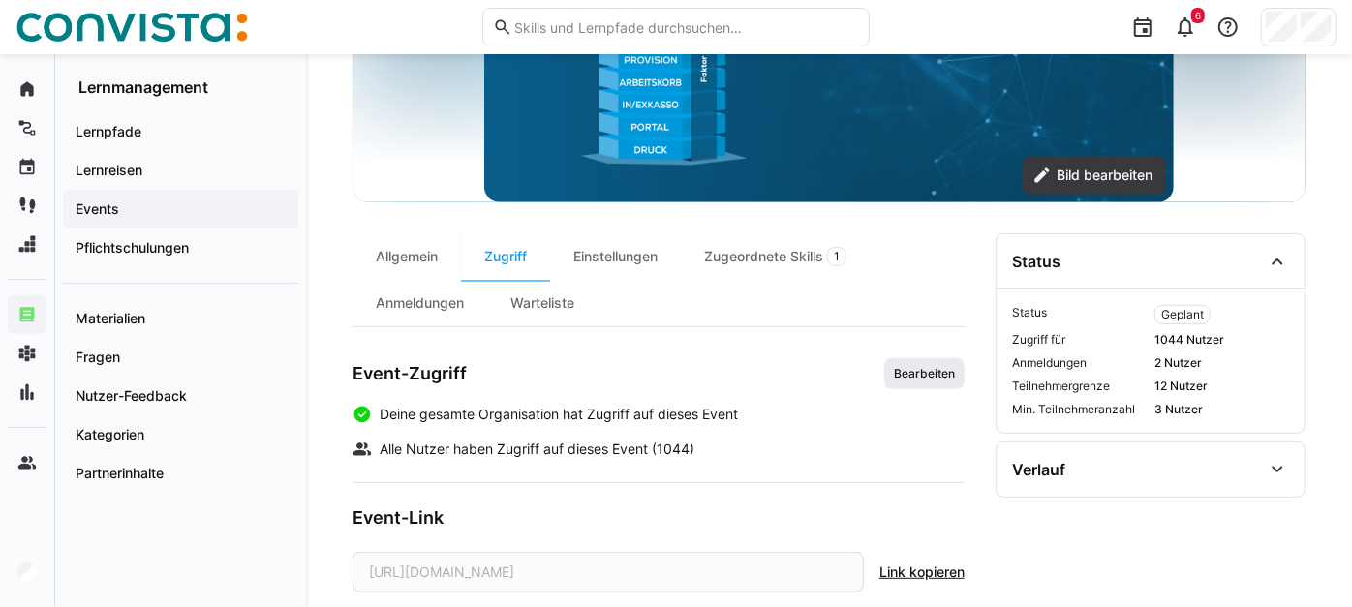 The image size is (1352, 607). What do you see at coordinates (686, 27) in the screenshot?
I see `input: Skills und Lernpfade durchsuchen…` at bounding box center [686, 27].